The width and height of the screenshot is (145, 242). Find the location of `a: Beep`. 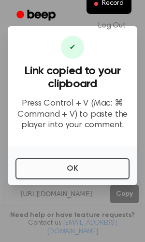

a: Beep is located at coordinates (37, 15).